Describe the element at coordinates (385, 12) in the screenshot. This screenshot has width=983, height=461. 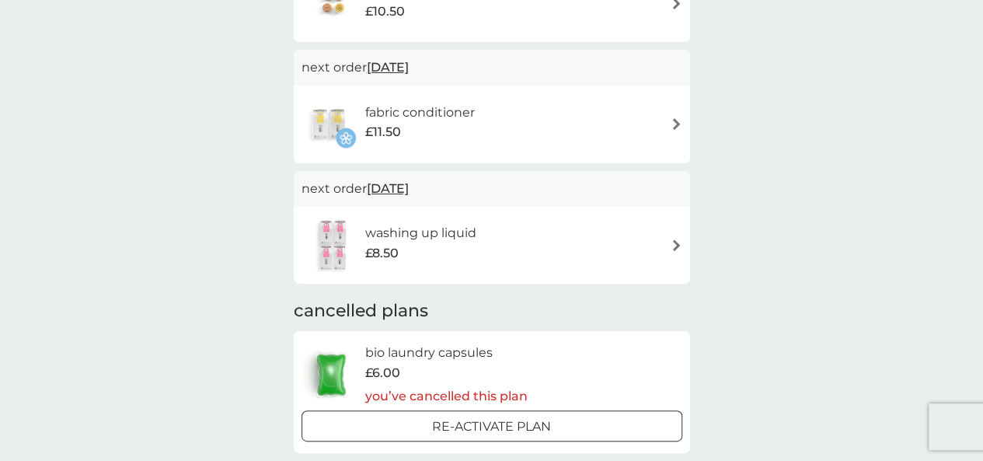
I see `span: £10.50` at that location.